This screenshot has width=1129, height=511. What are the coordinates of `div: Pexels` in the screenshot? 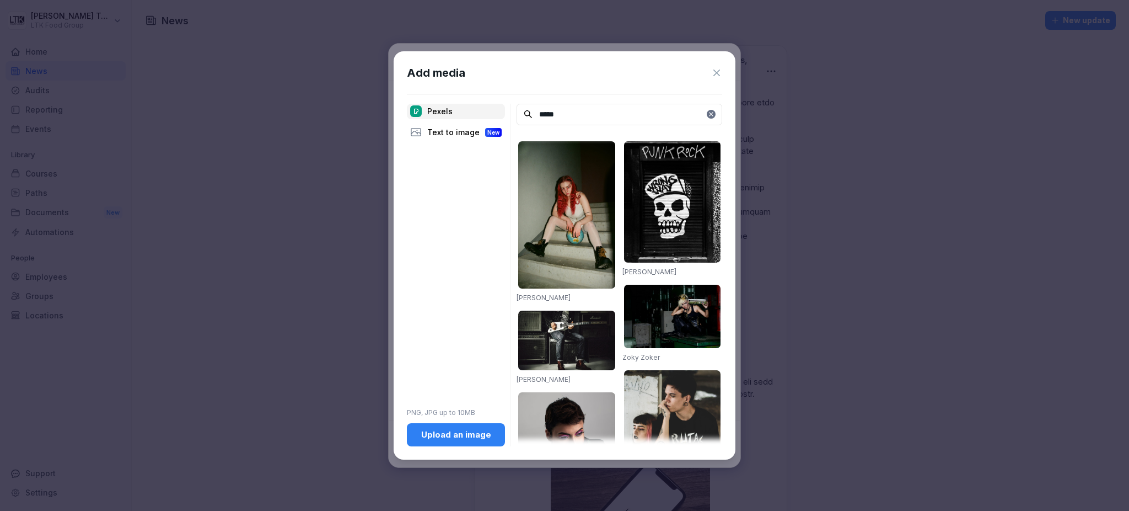 It's located at (456, 111).